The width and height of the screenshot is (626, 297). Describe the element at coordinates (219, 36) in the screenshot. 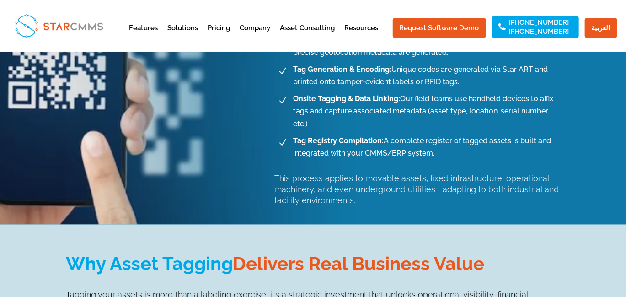

I see `a: Pricing` at that location.